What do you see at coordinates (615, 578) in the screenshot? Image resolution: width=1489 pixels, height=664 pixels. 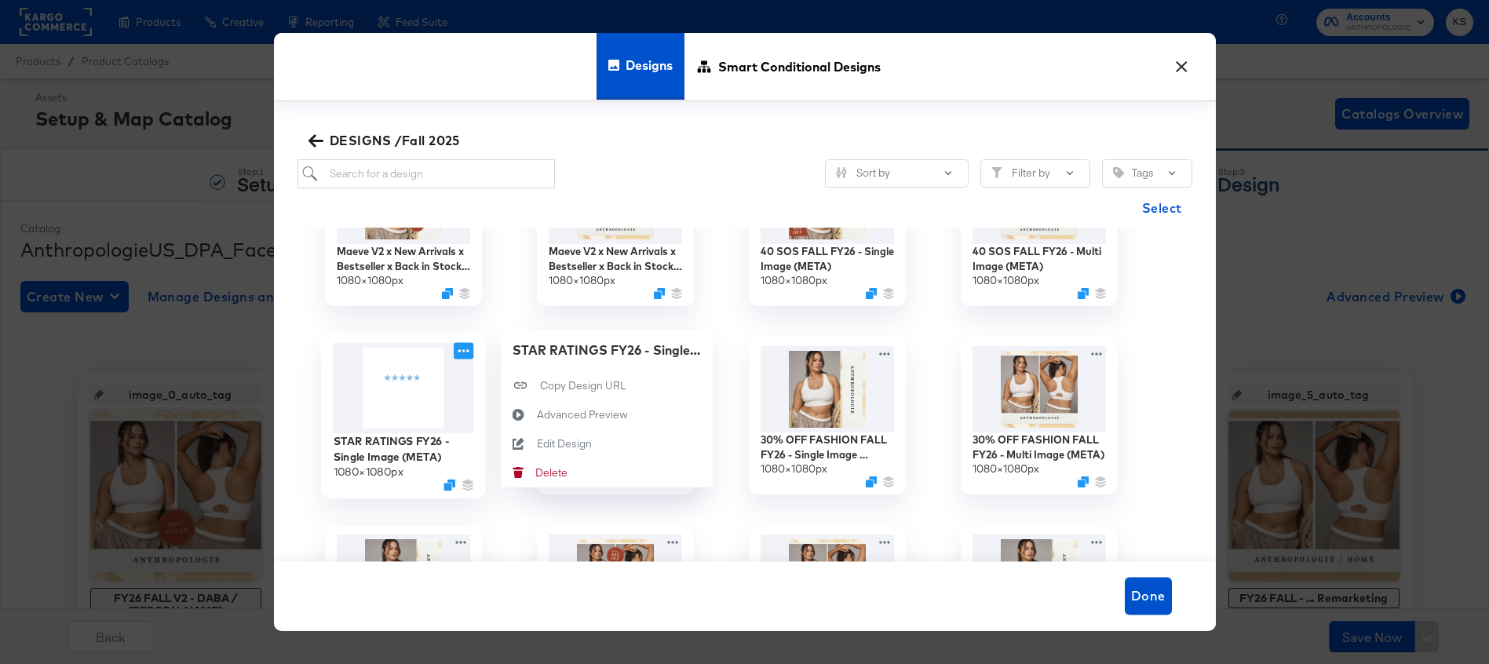 I see `img: seBMPmWAvHFSj6E5YxPBDw.jpg` at bounding box center [615, 578].